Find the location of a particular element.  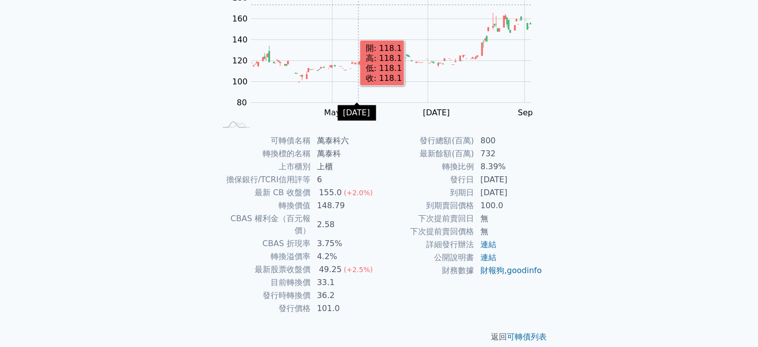

td: 100.0 is located at coordinates (509, 205).